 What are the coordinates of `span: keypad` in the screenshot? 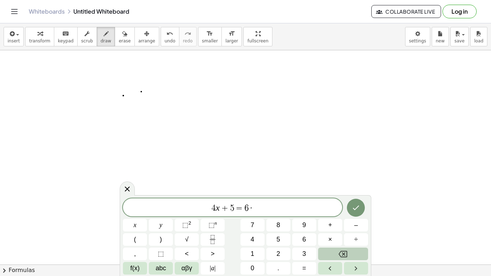 It's located at (66, 41).